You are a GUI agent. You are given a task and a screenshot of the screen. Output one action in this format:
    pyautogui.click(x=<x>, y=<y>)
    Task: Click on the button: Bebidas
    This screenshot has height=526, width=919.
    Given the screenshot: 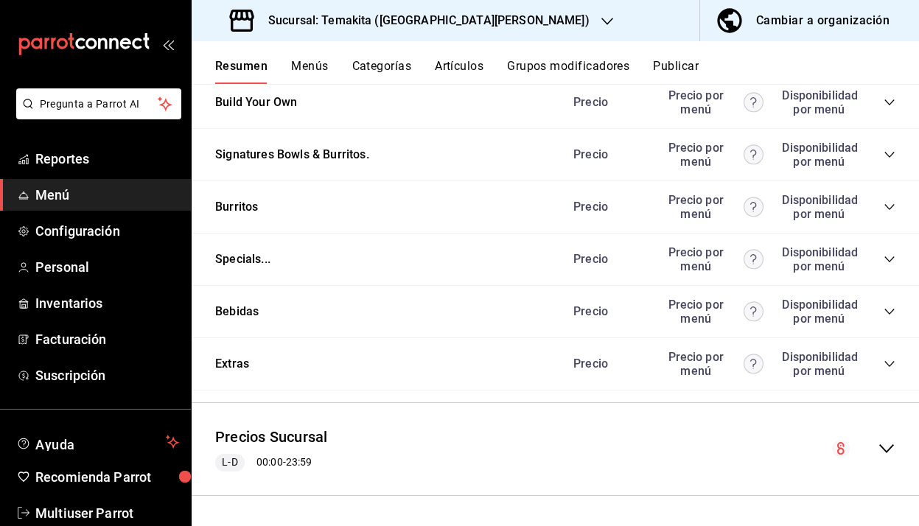 What is the action you would take?
    pyautogui.click(x=237, y=312)
    